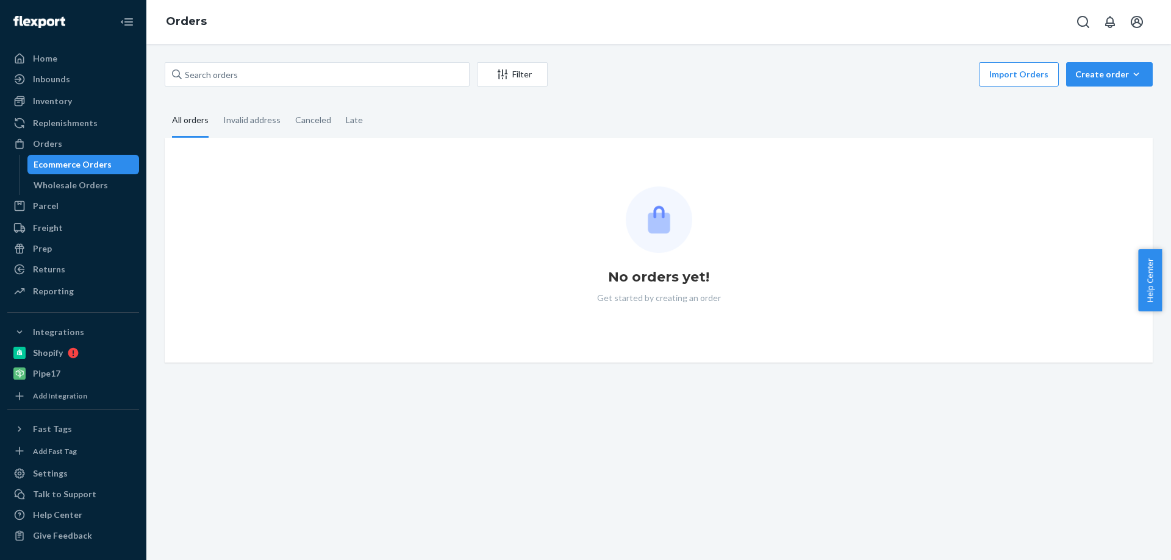 This screenshot has width=1171, height=560. I want to click on button: Help Center, so click(1149, 280).